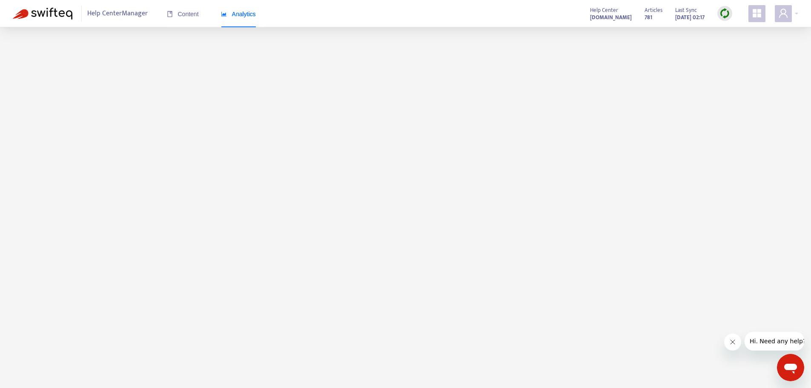  Describe the element at coordinates (239, 14) in the screenshot. I see `span: Analytics` at that location.